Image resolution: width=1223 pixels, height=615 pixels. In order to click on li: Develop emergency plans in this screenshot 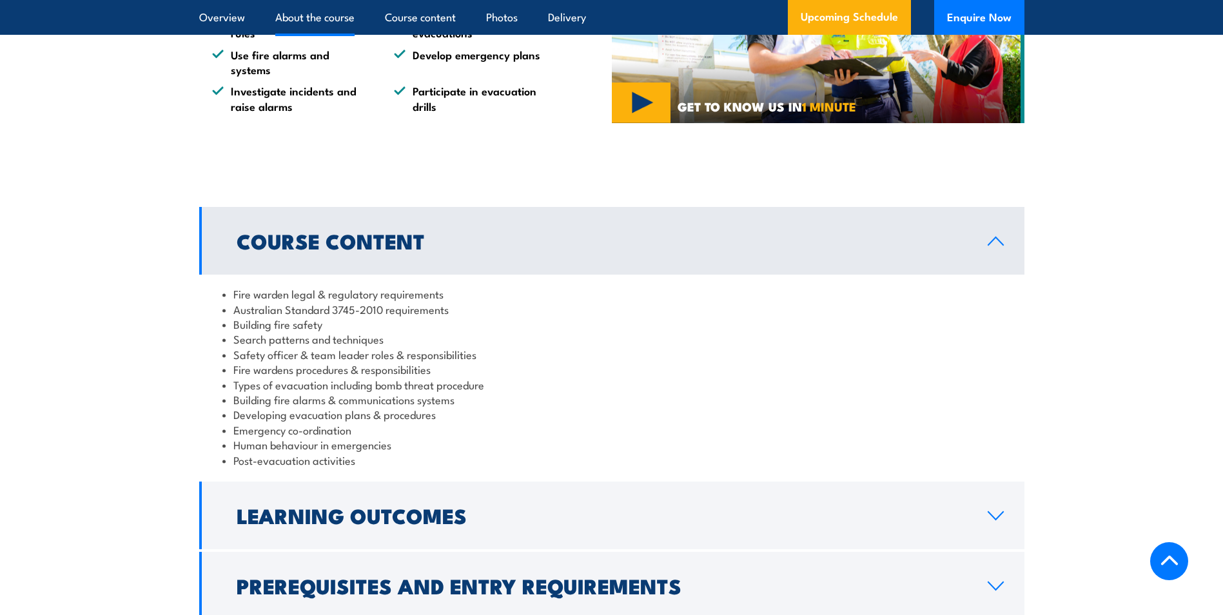, I will do `click(473, 62)`.